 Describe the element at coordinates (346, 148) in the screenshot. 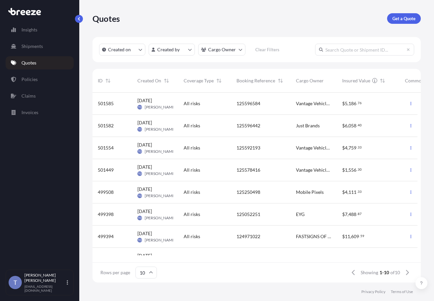

I see `span: 4` at that location.